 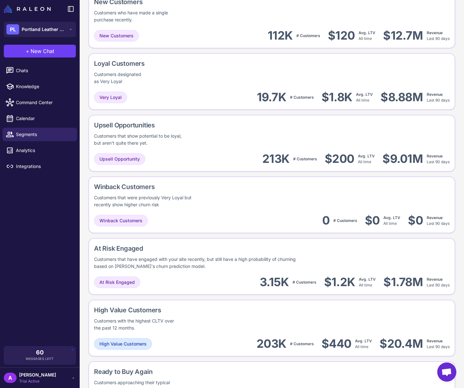 What do you see at coordinates (132, 63) in the screenshot?
I see `div: Loyal Customers` at bounding box center [132, 63].